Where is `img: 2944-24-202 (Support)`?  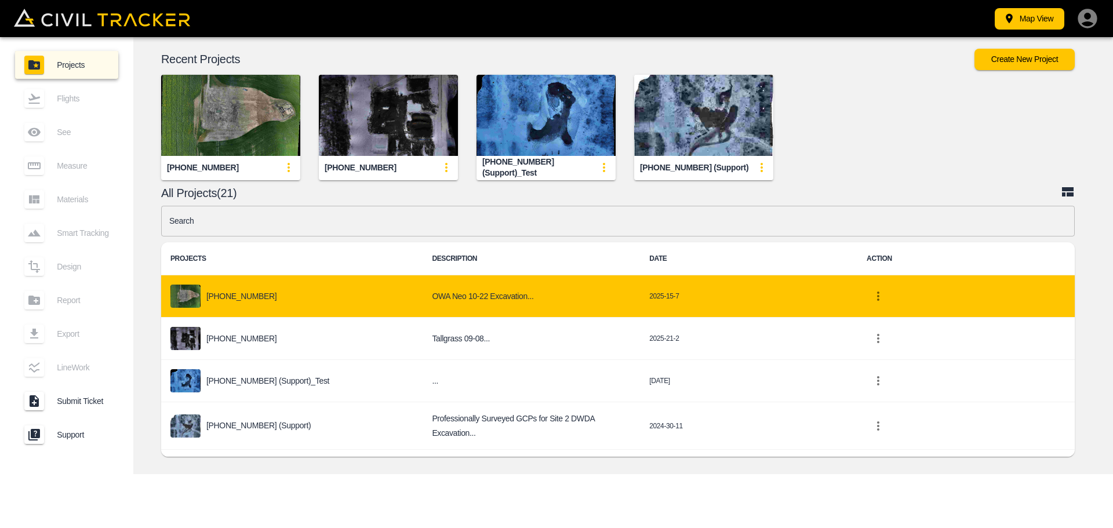
img: 2944-24-202 (Support) is located at coordinates (704, 115).